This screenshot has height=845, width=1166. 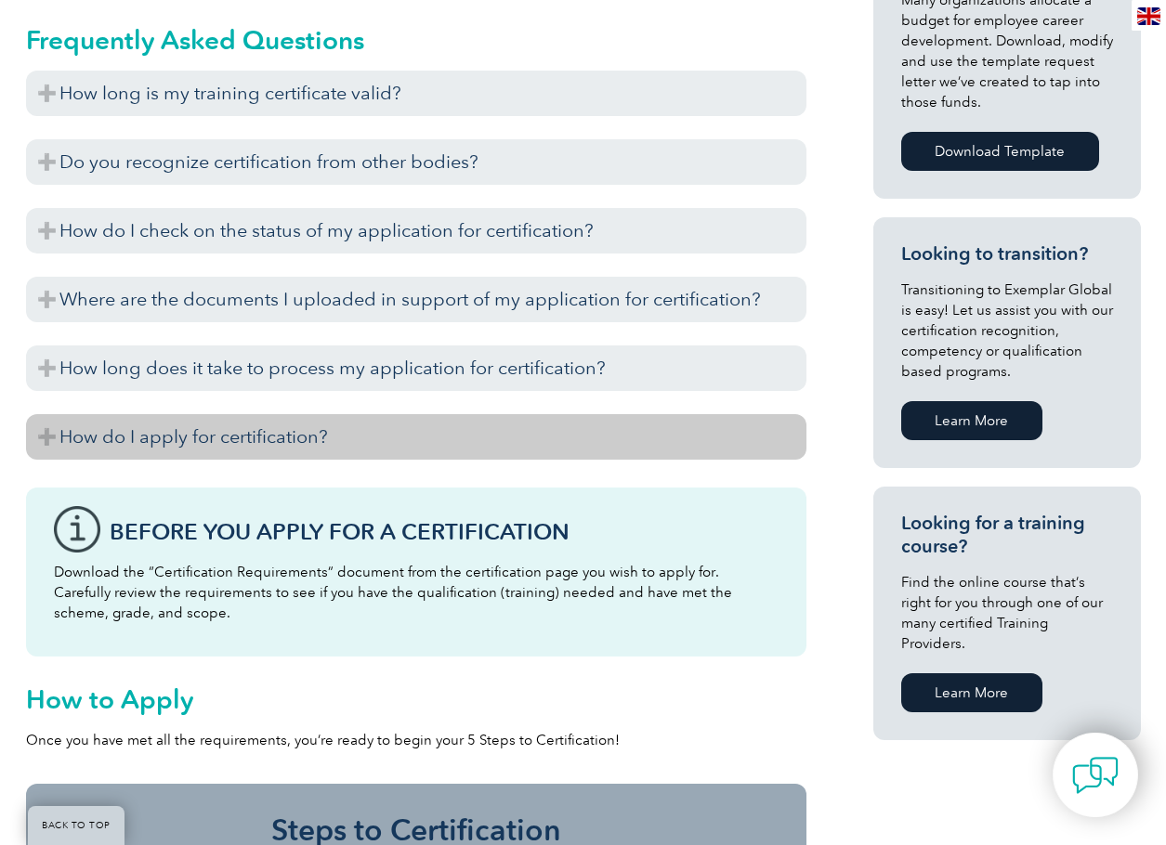 What do you see at coordinates (444, 531) in the screenshot?
I see `h3: Before You Apply For a Certification` at bounding box center [444, 531].